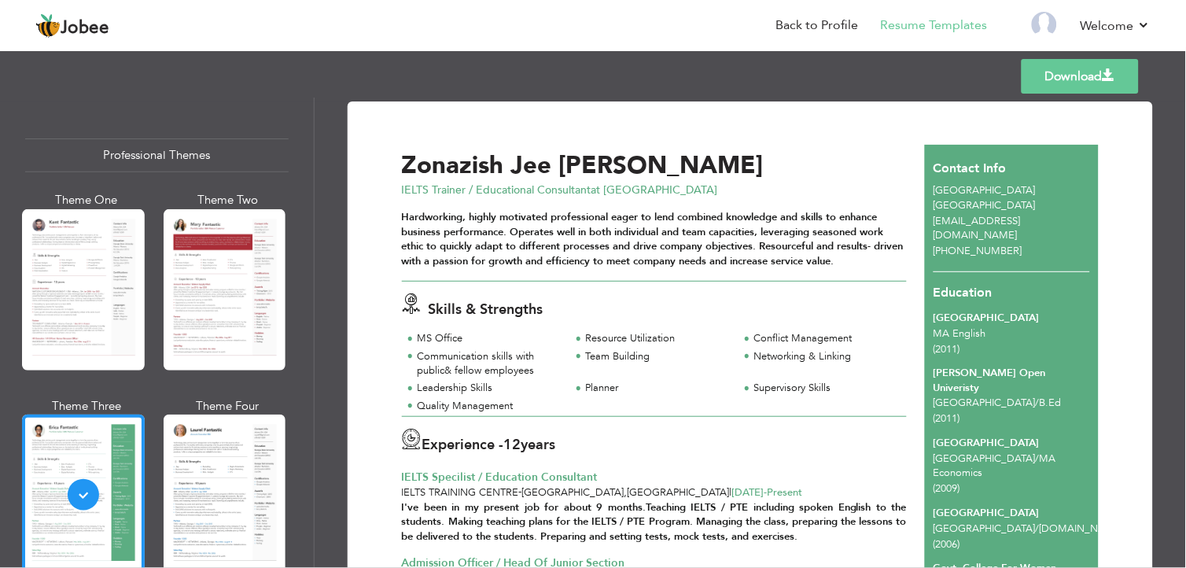 The height and width of the screenshot is (568, 1186). I want to click on span: (2009), so click(947, 488).